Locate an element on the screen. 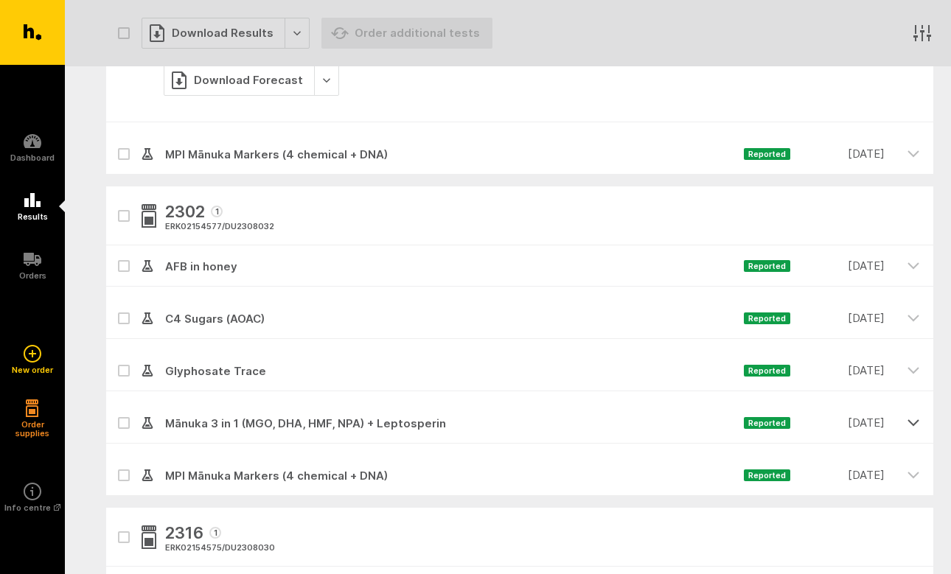 This screenshot has height=574, width=951. span: 2316 is located at coordinates (184, 534).